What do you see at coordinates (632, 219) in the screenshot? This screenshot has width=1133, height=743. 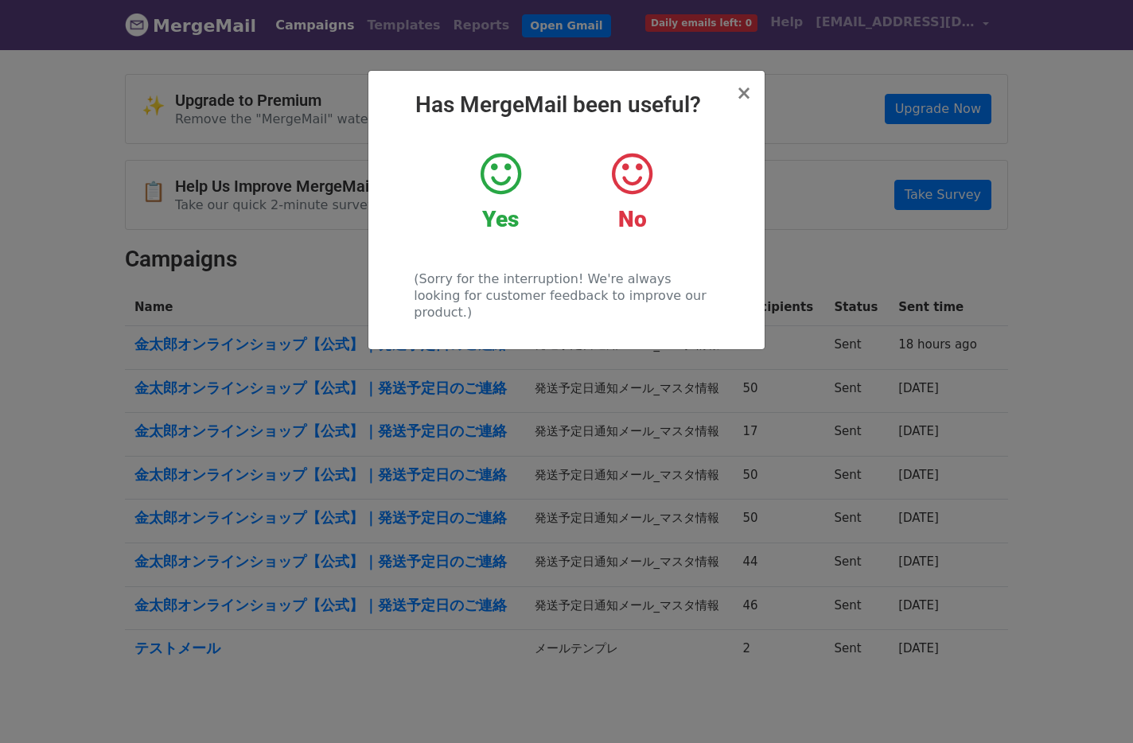 I see `strong: No` at bounding box center [632, 219].